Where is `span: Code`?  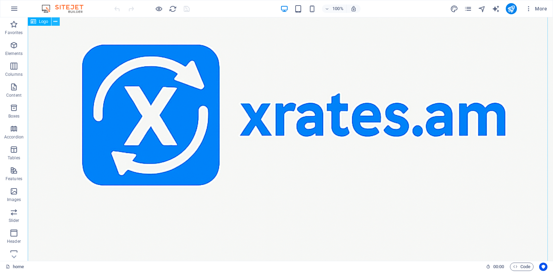 span: Code is located at coordinates (522, 267).